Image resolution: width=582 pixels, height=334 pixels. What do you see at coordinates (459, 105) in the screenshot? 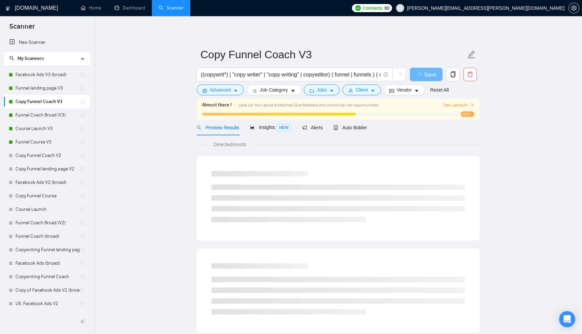
I see `span: Train Laziza AI` at bounding box center [459, 105].